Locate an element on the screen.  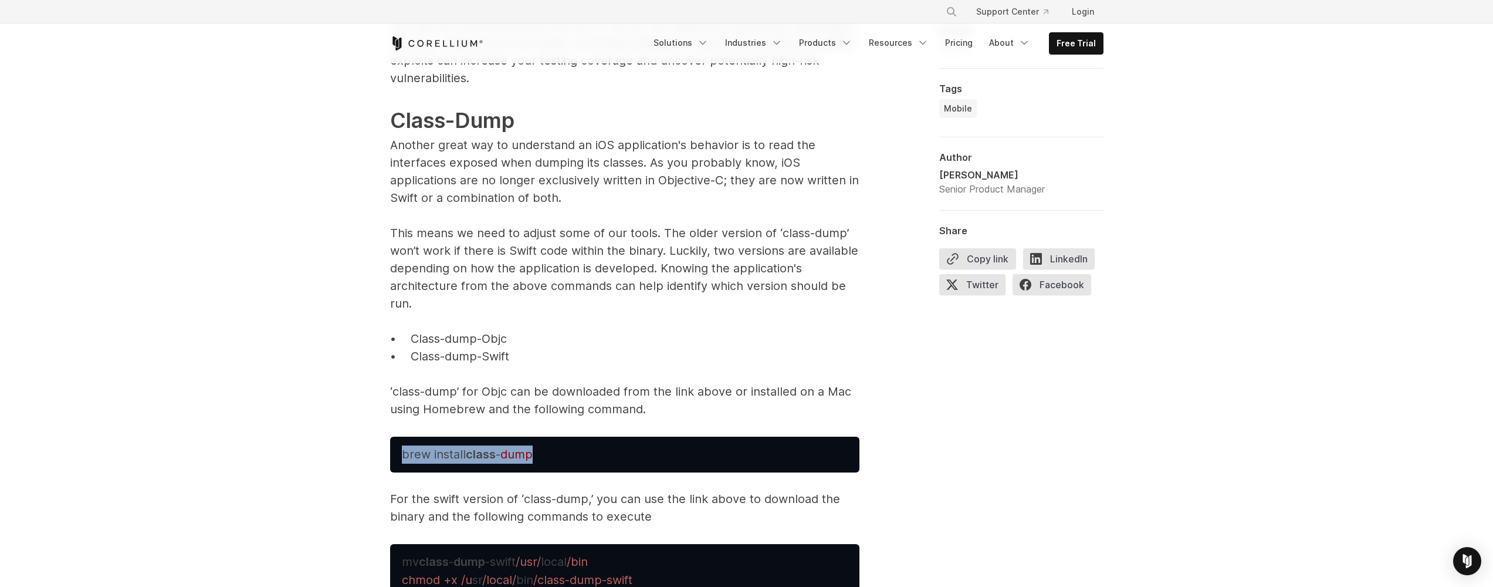
a: Mobile is located at coordinates (958, 109).